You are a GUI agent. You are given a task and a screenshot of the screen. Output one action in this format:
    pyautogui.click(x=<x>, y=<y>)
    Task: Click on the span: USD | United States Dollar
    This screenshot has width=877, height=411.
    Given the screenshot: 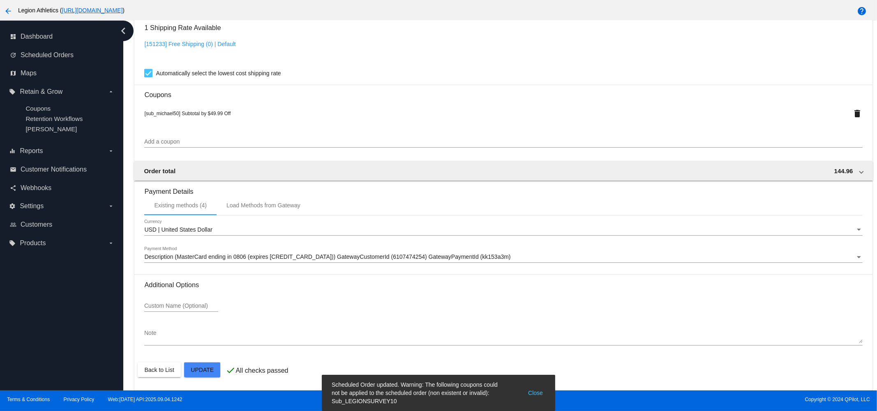 What is the action you would take?
    pyautogui.click(x=178, y=229)
    